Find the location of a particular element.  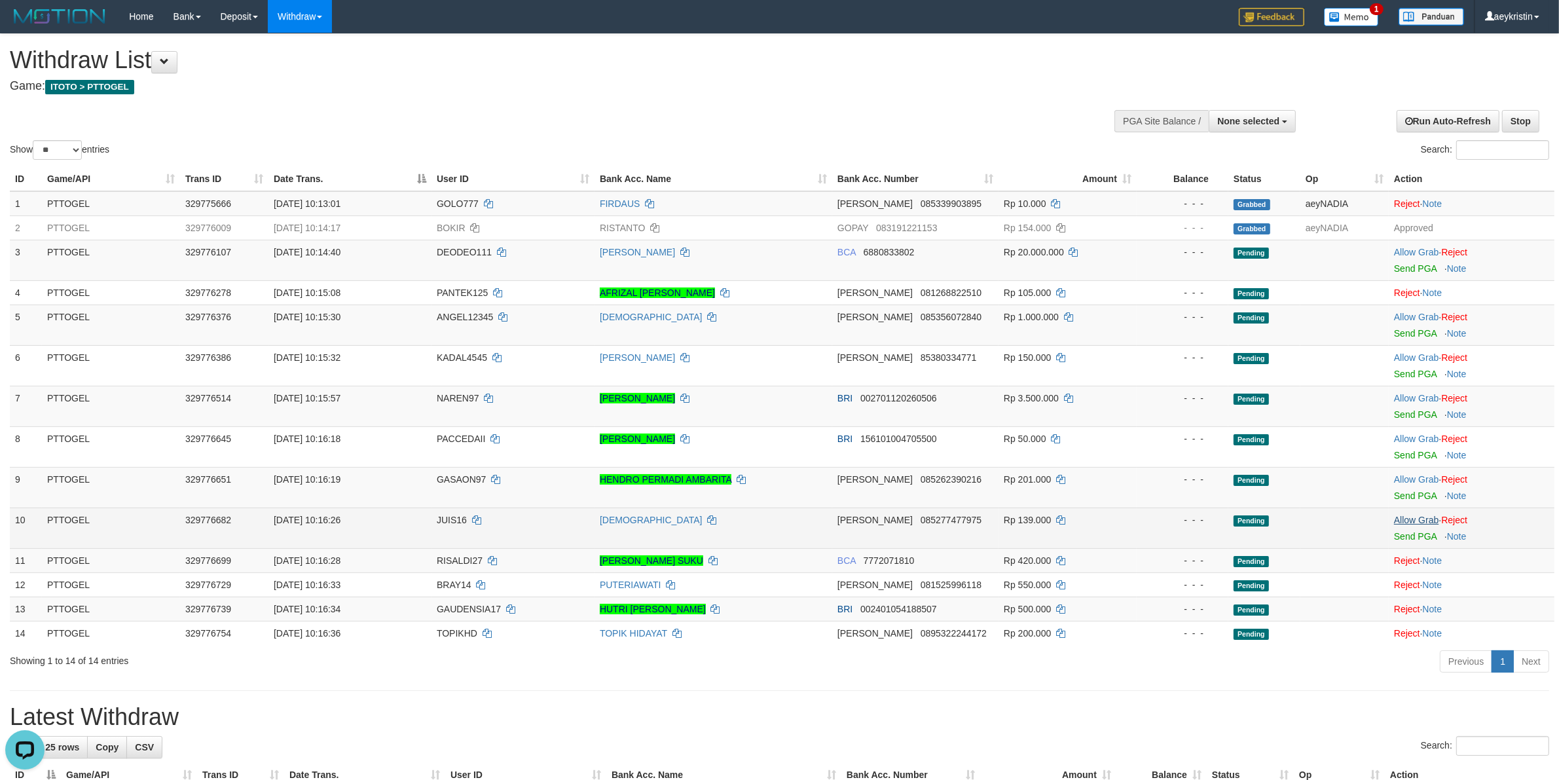

a: Previous is located at coordinates (1466, 661).